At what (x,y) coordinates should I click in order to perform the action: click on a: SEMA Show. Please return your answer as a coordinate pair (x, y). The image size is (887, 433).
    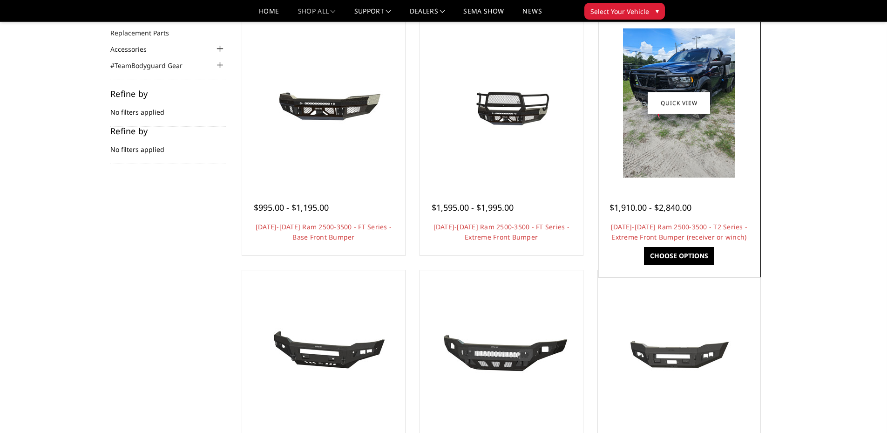
    Looking at the image, I should click on (483, 14).